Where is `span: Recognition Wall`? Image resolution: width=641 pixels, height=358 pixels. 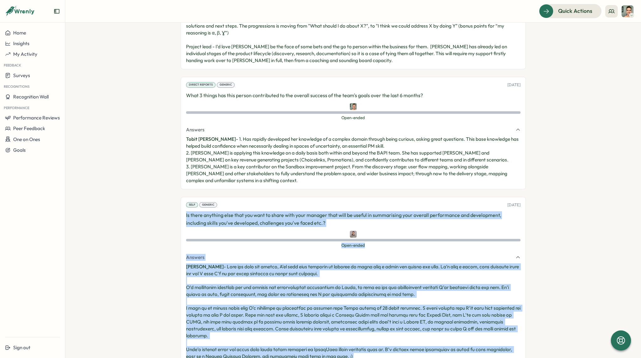 span: Recognition Wall is located at coordinates (31, 97).